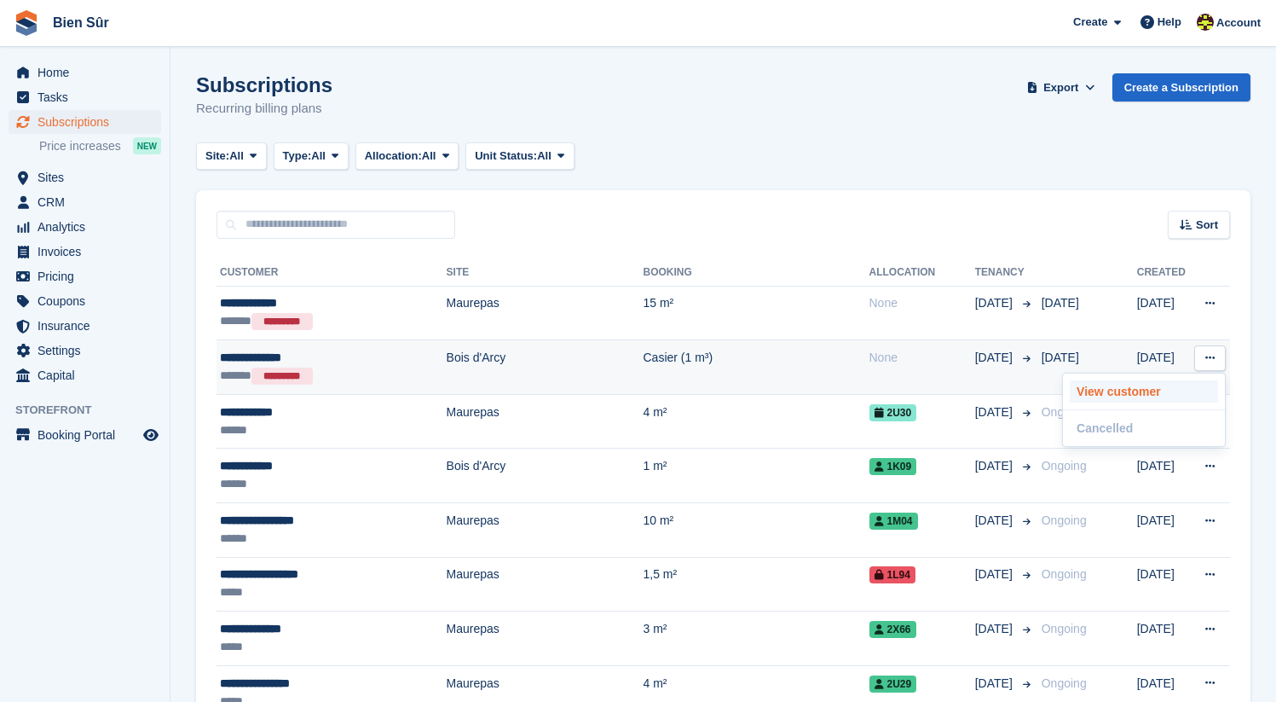  Describe the element at coordinates (89, 350) in the screenshot. I see `span: Settings` at that location.